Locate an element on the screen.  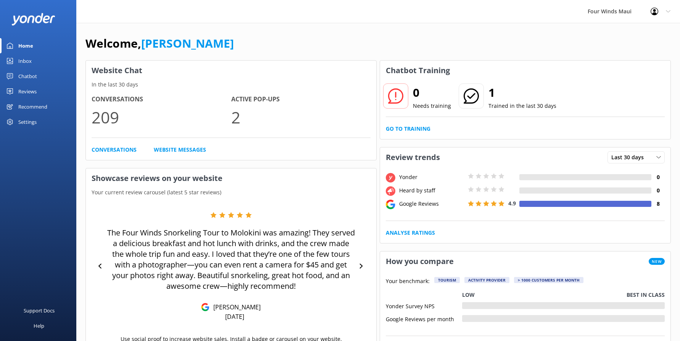
div: Heard by staff is located at coordinates (432, 191).